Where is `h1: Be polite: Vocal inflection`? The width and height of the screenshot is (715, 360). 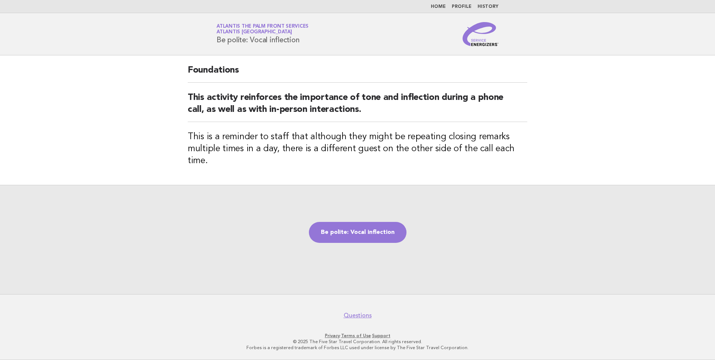 h1: Be polite: Vocal inflection is located at coordinates (263, 34).